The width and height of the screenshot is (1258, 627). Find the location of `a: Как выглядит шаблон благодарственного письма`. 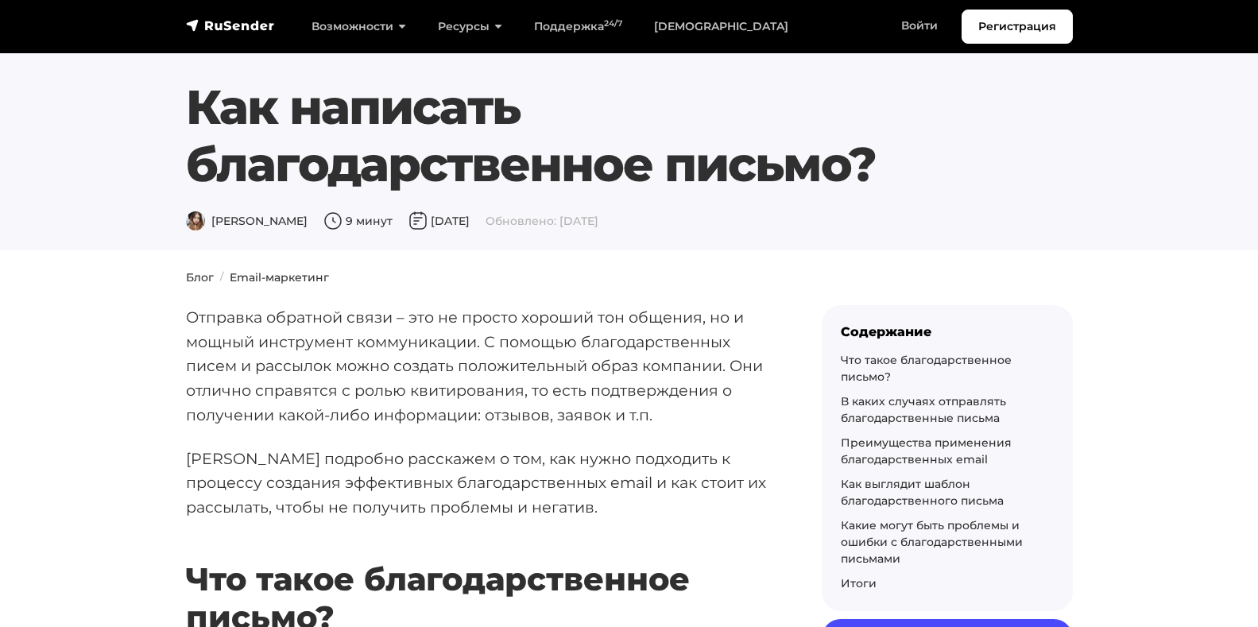

a: Как выглядит шаблон благодарственного письма is located at coordinates (922, 492).